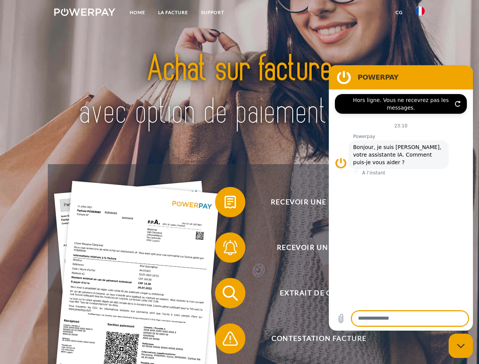 This screenshot has height=364, width=479. I want to click on label: Hors ligne. Vous ne recevrez pas les messages., so click(72, 39).